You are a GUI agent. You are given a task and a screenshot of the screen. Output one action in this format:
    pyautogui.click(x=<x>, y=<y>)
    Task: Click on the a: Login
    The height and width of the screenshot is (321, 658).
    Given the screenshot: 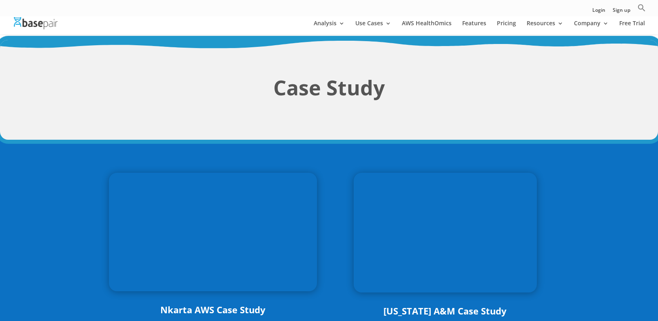 What is the action you would take?
    pyautogui.click(x=599, y=12)
    